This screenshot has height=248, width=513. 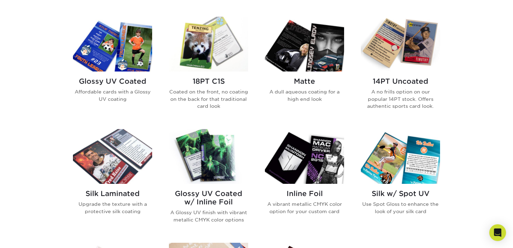 What do you see at coordinates (304, 194) in the screenshot?
I see `h2: Inline Foil` at bounding box center [304, 194].